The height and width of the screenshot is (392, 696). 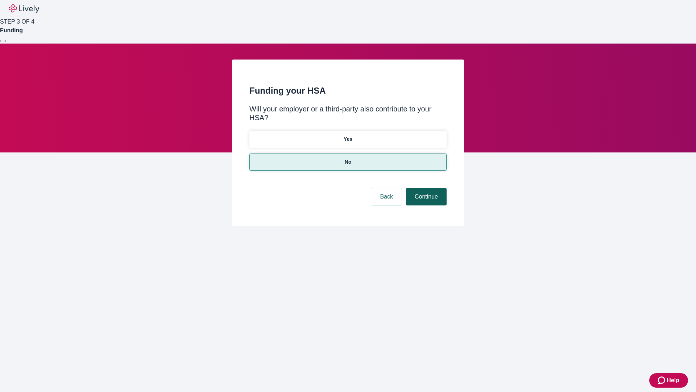 What do you see at coordinates (426, 197) in the screenshot?
I see `button: Continue` at bounding box center [426, 197].